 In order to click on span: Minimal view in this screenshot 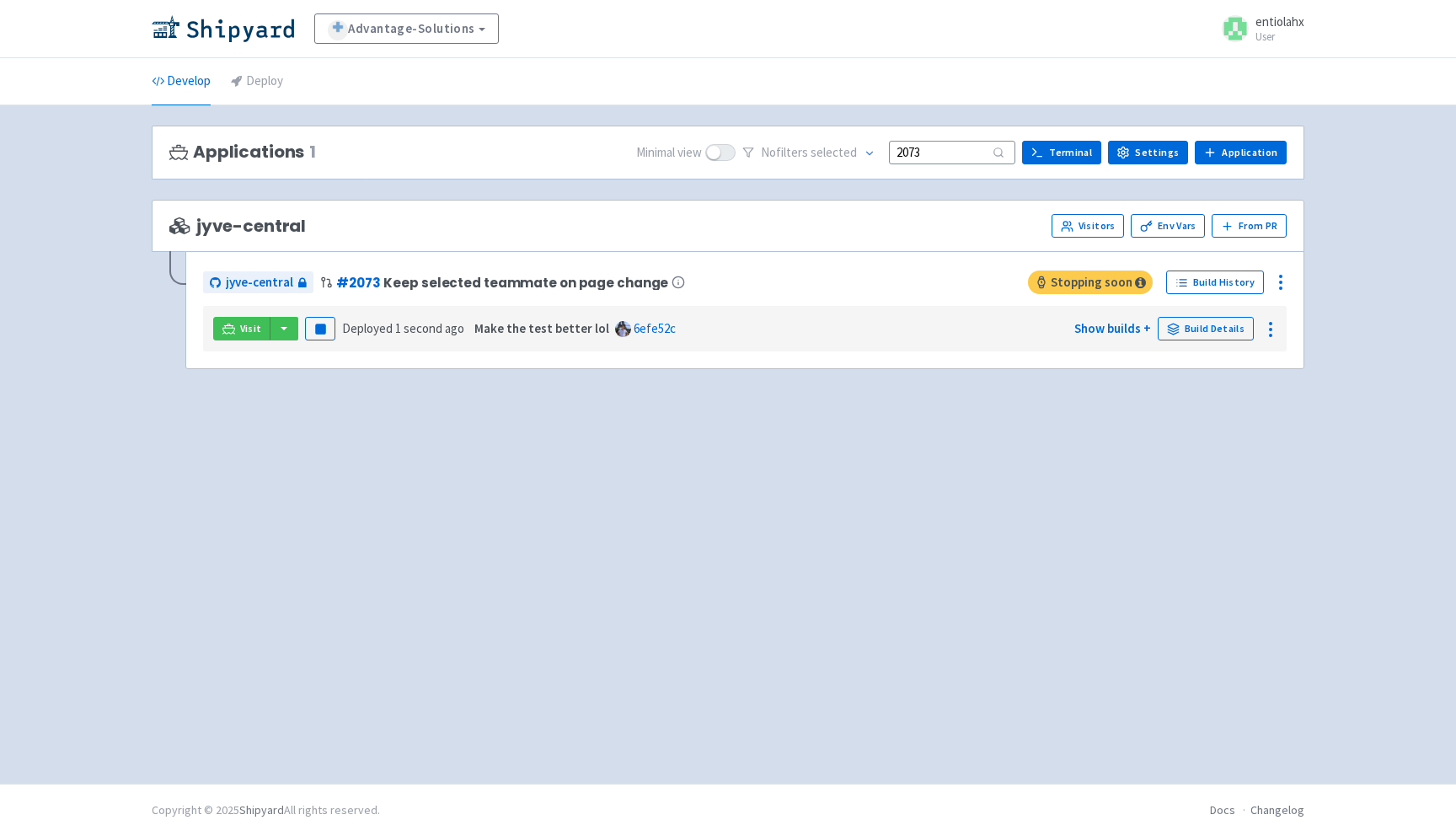, I will do `click(669, 153)`.